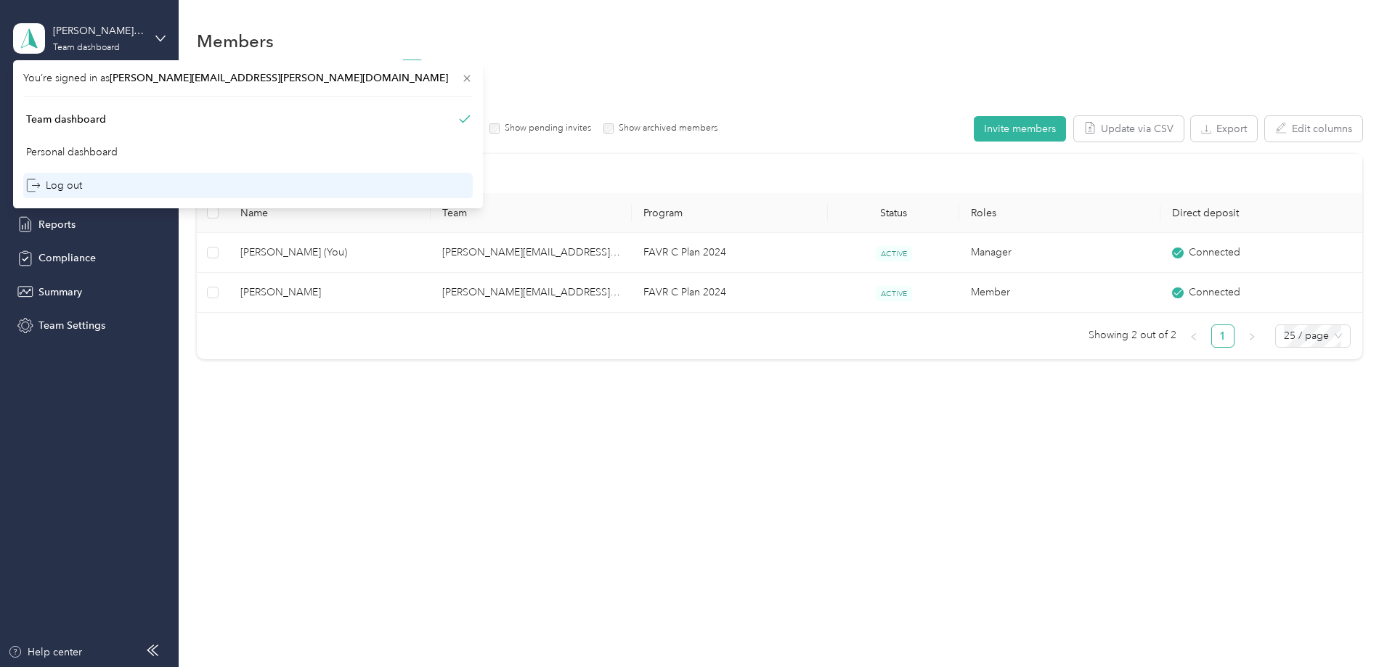  What do you see at coordinates (531, 213) in the screenshot?
I see `th: Team` at bounding box center [531, 213].